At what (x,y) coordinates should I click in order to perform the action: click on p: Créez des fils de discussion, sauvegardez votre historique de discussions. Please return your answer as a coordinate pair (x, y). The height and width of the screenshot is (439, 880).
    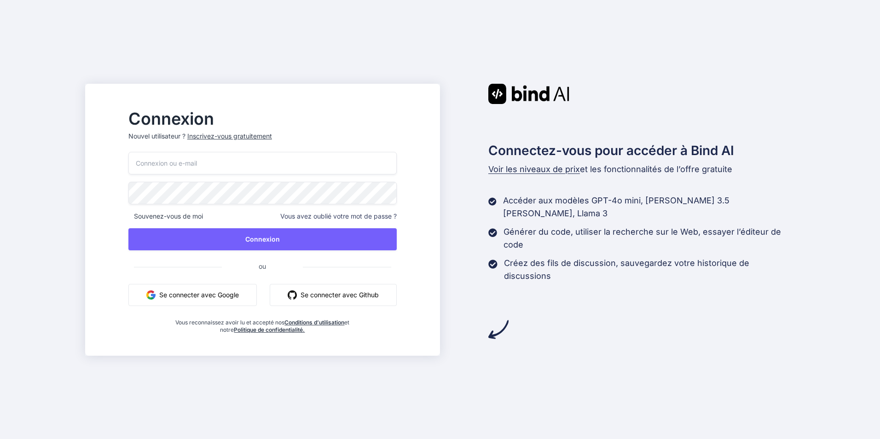
    Looking at the image, I should click on (649, 270).